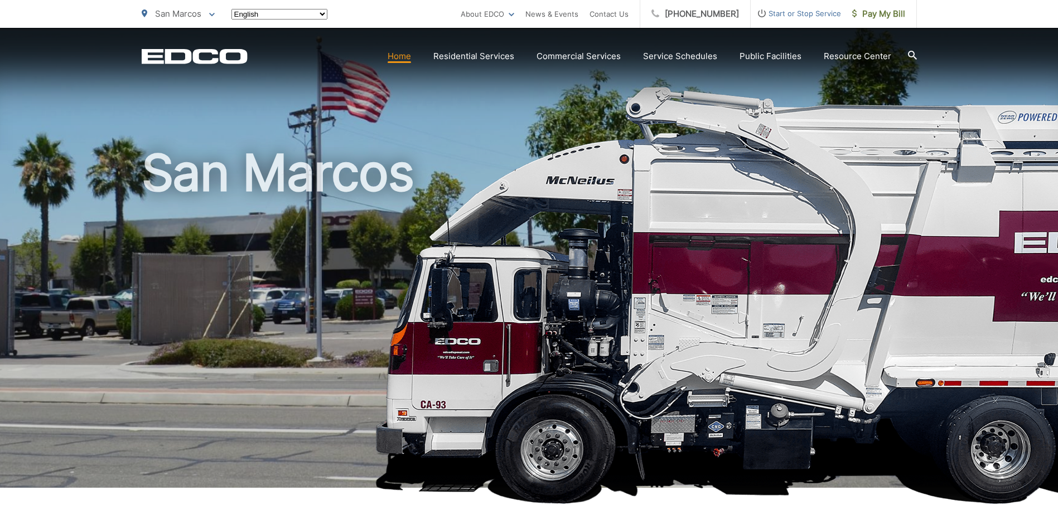  Describe the element at coordinates (473, 56) in the screenshot. I see `a: Residential Services` at that location.